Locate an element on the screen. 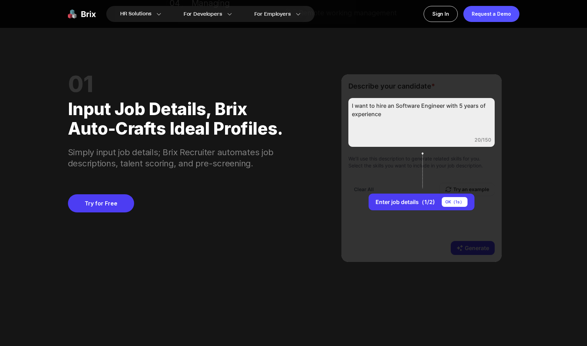  span: HR Solutions is located at coordinates (136, 14).